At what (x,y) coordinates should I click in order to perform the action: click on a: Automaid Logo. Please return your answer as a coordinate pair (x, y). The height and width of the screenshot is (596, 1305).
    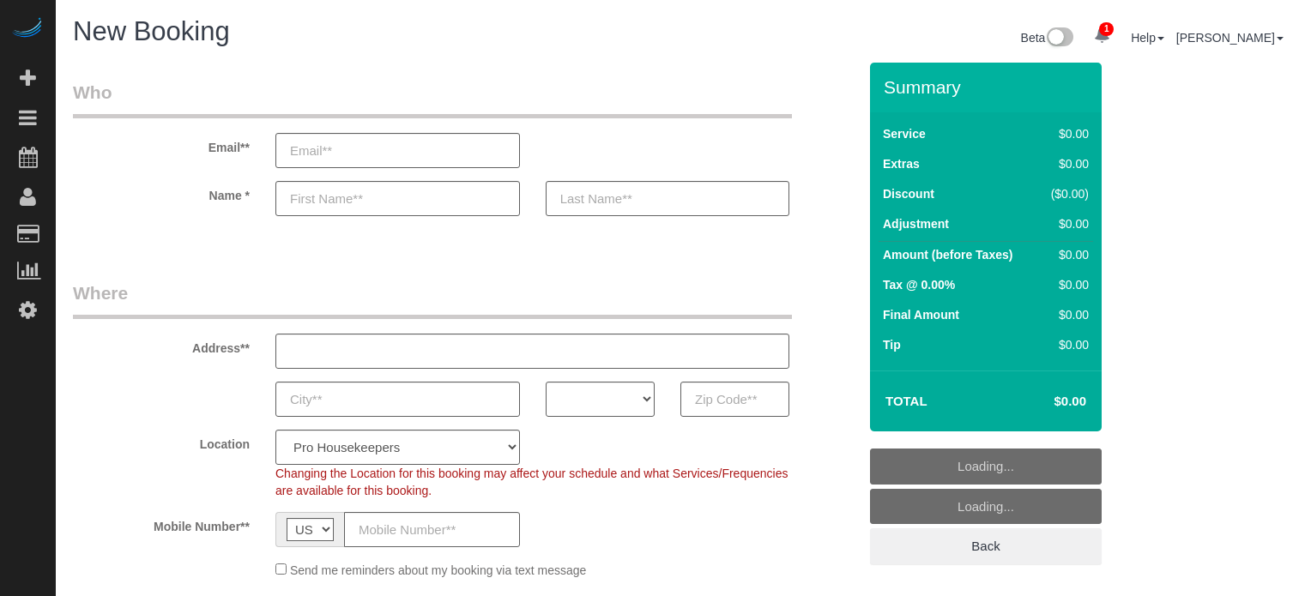
    Looking at the image, I should click on (27, 29).